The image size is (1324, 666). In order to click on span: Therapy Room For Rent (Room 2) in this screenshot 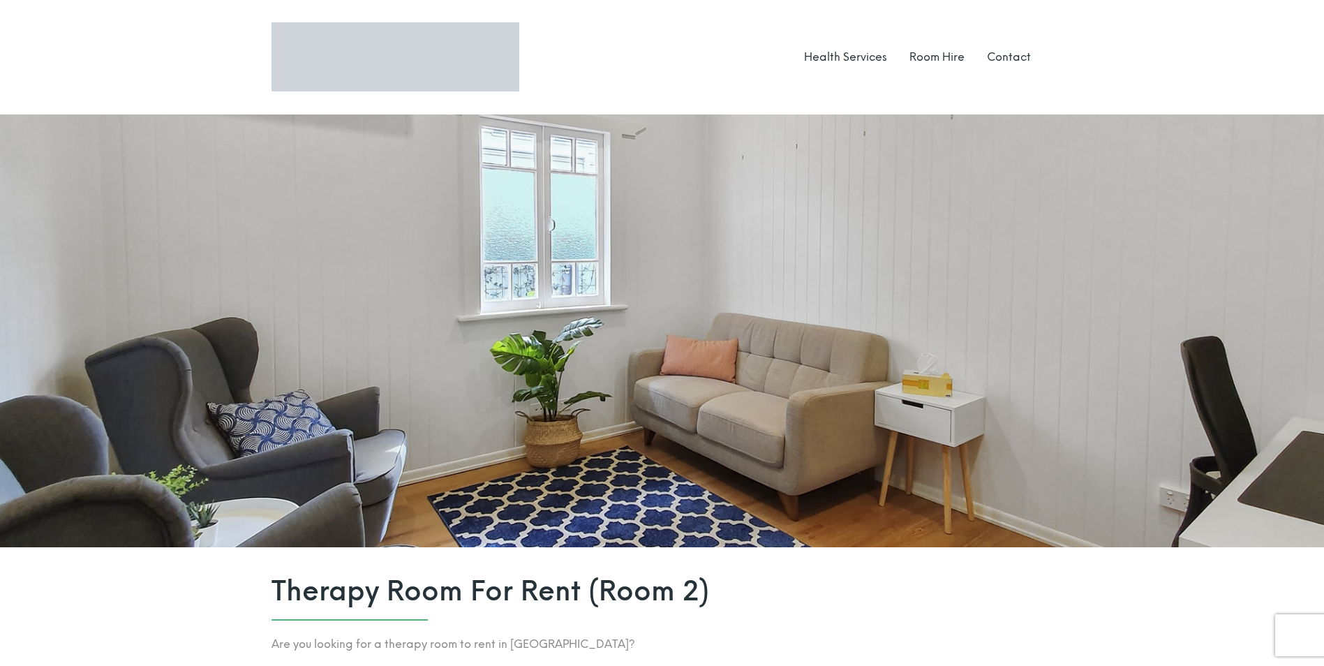, I will do `click(662, 591)`.